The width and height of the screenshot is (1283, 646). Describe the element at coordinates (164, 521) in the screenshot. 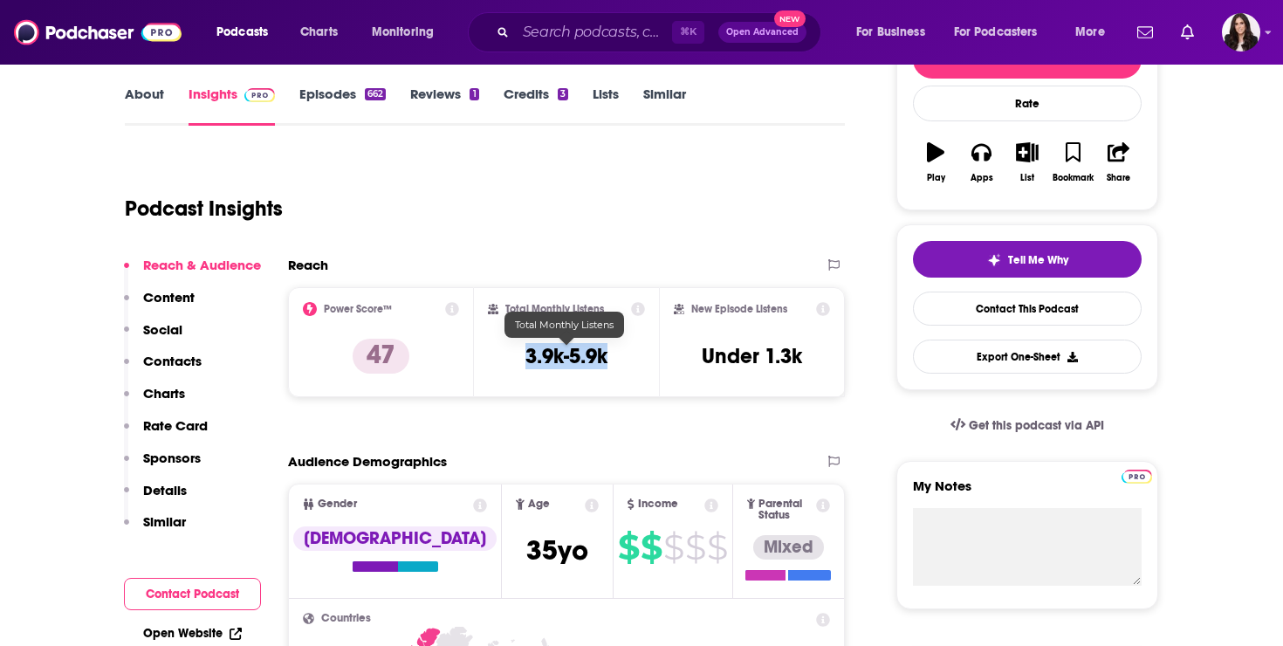

I see `p: Similar` at that location.